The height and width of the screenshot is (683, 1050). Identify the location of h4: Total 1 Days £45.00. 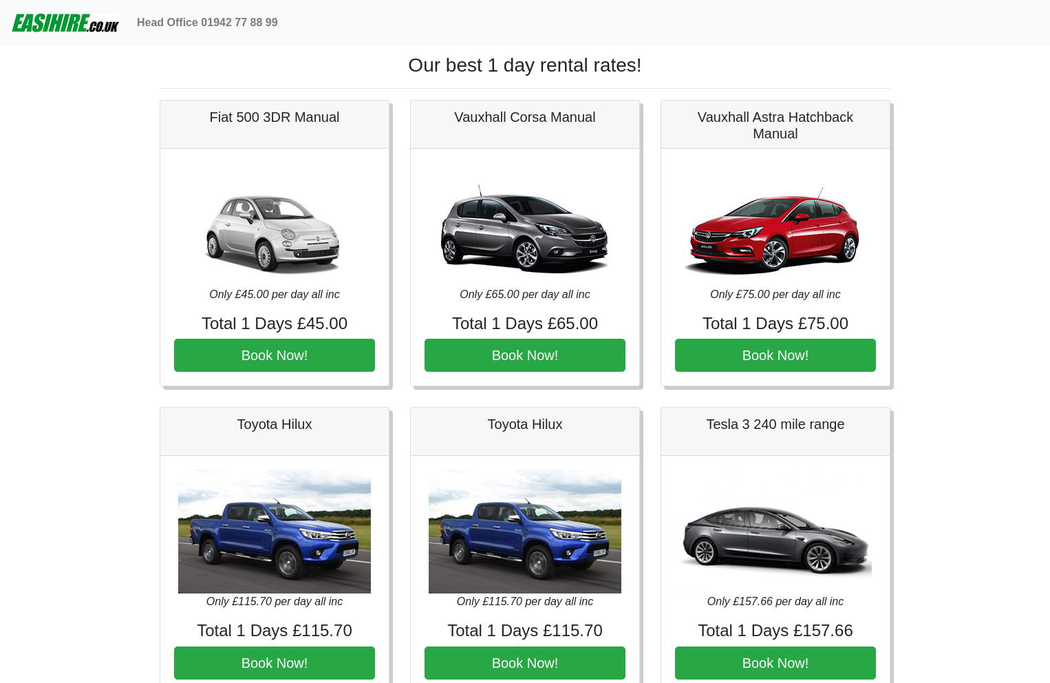
(275, 324).